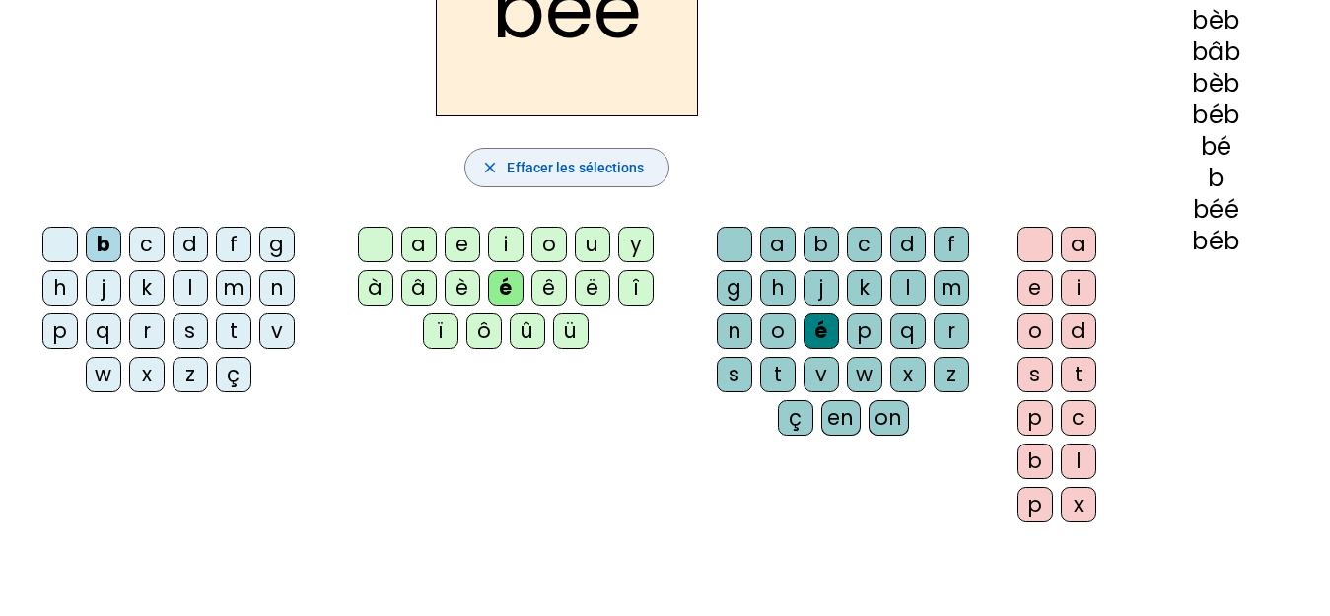 This screenshot has height=616, width=1330. What do you see at coordinates (636, 244) in the screenshot?
I see `div: y` at bounding box center [636, 244].